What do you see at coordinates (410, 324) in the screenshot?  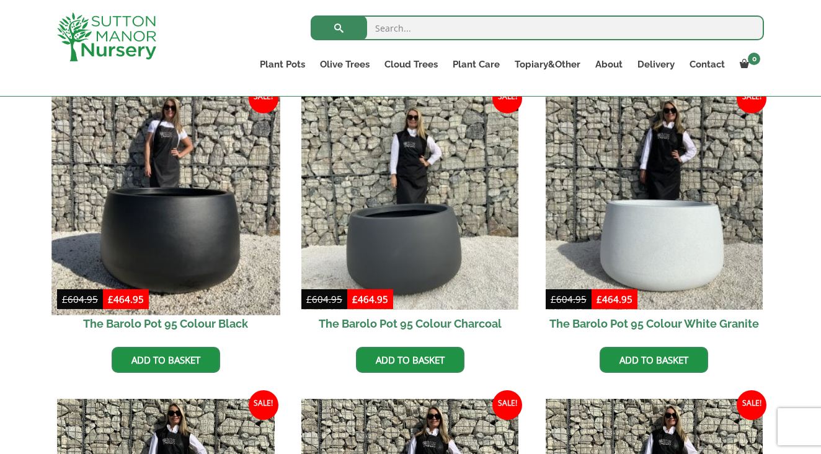 I see `h2: The Barolo Pot 95 Colour Charcoal` at bounding box center [410, 324].